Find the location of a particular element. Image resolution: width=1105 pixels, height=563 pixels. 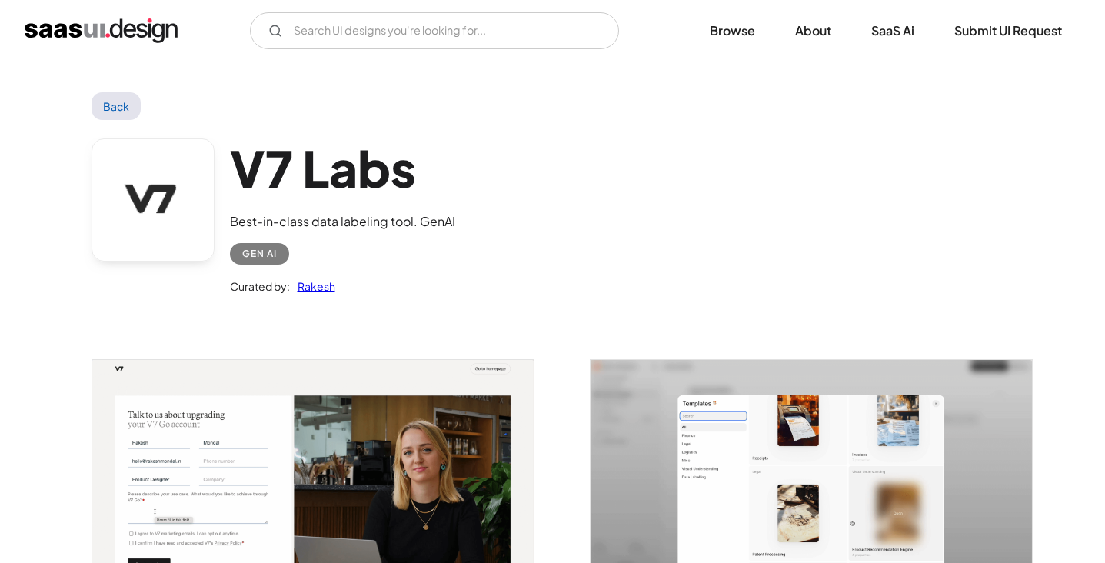

a: Submit UI Request is located at coordinates (1008, 31).